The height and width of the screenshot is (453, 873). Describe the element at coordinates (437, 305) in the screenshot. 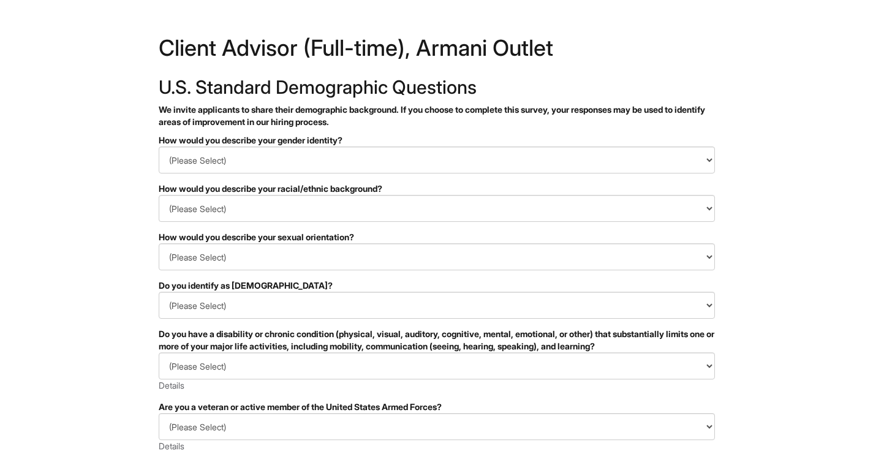

I see `select: Do you identify as transgender?` at that location.